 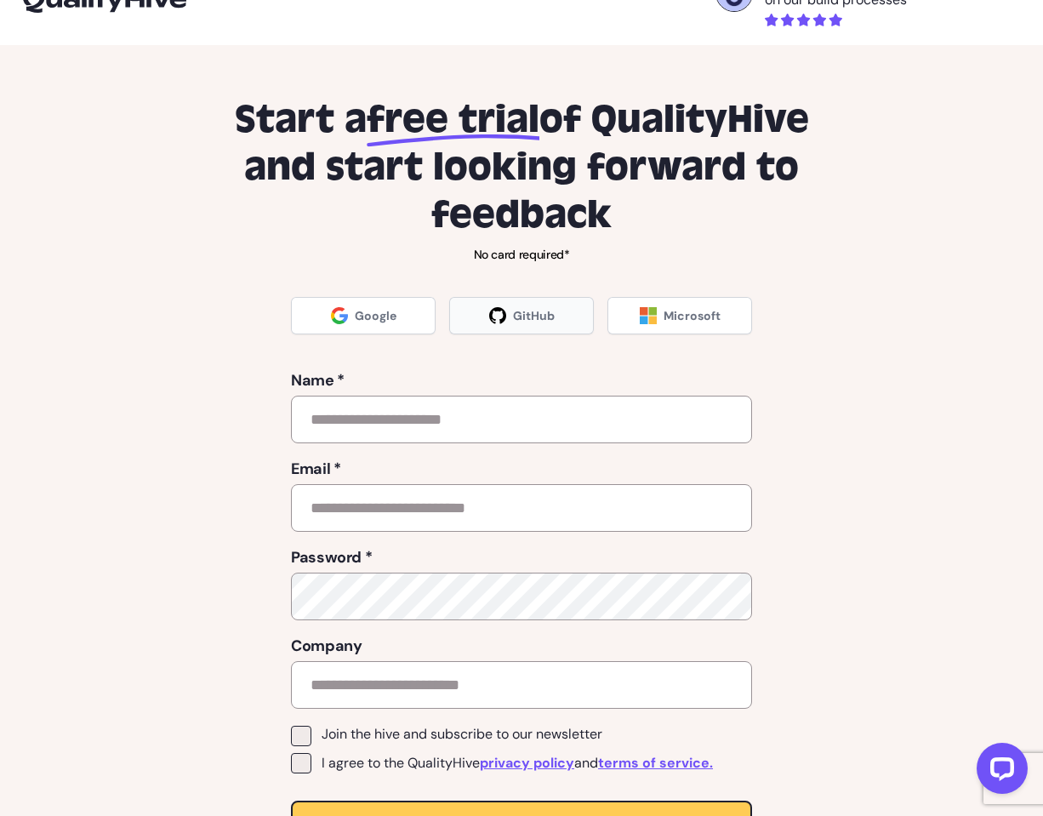 What do you see at coordinates (39, 32) in the screenshot?
I see `button: Open LiveChat chat widget` at bounding box center [39, 32].